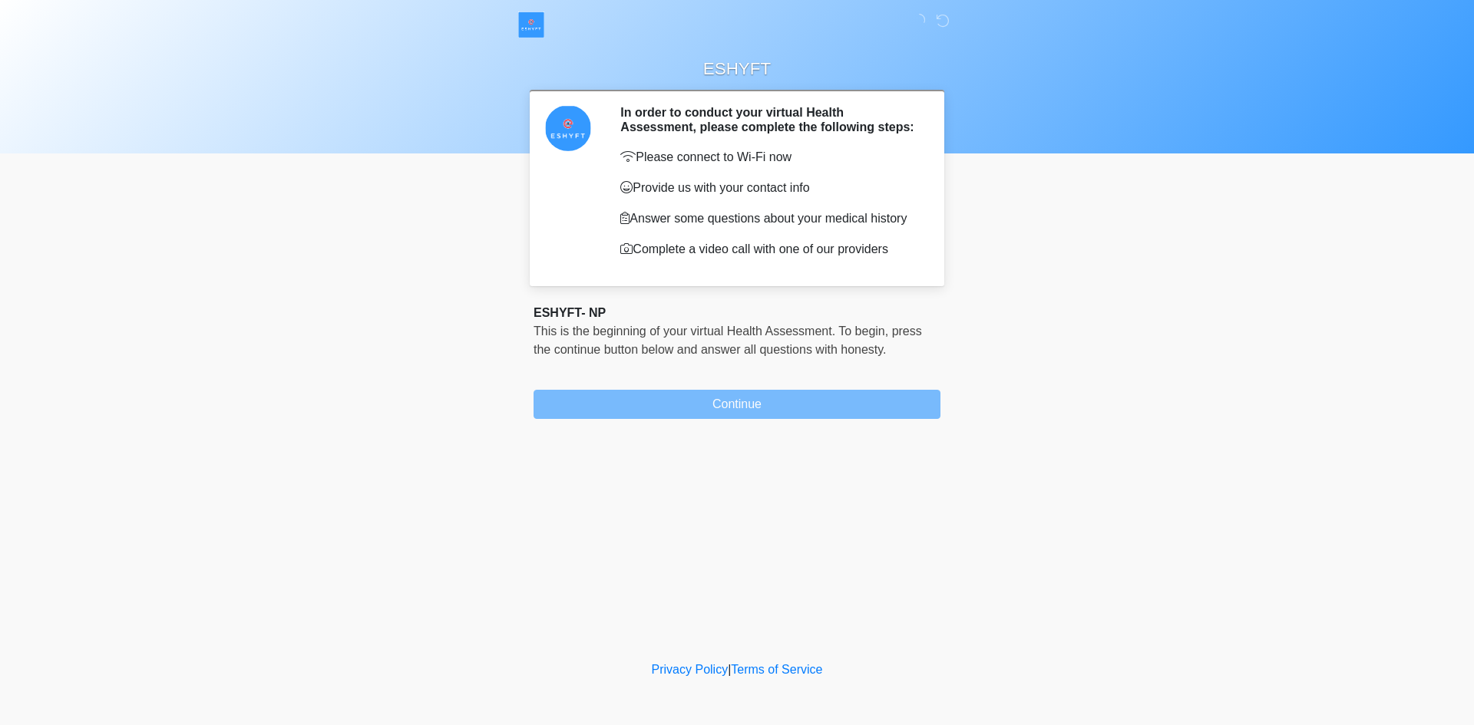 The image size is (1474, 725). What do you see at coordinates (737, 404) in the screenshot?
I see `button: Continue` at bounding box center [737, 404].